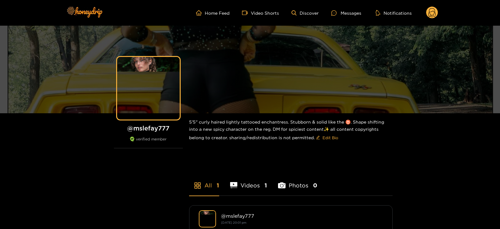 Image resolution: width=500 pixels, height=229 pixels. I want to click on span: video-camera, so click(247, 13).